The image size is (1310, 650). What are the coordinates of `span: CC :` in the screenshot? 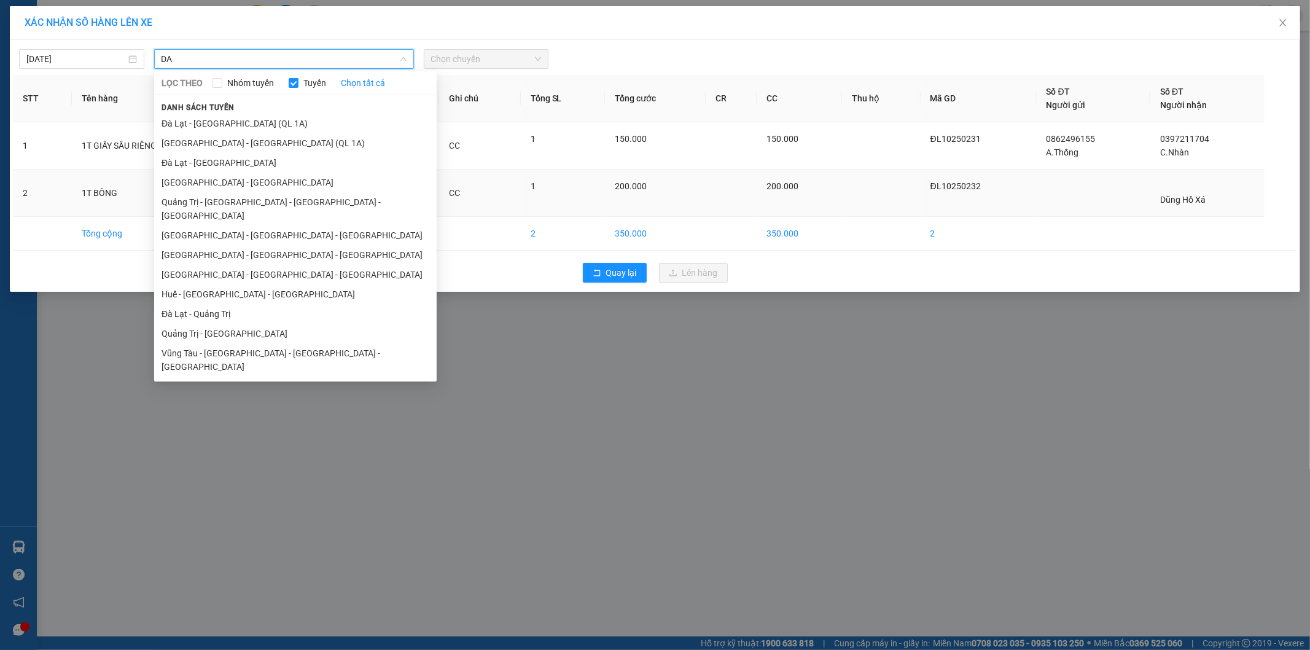 It's located at (150, 88).